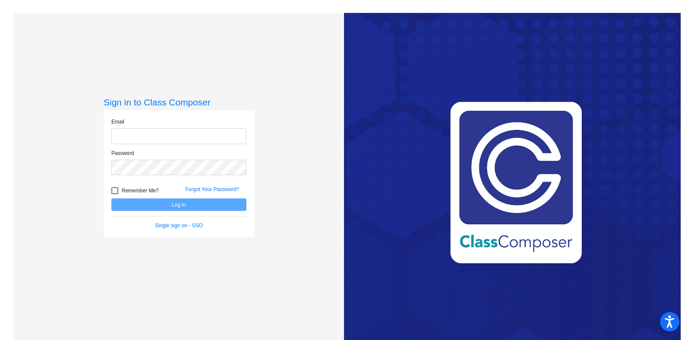 This screenshot has width=688, height=340. Describe the element at coordinates (179, 102) in the screenshot. I see `h3: Sign in to Class Composer` at that location.